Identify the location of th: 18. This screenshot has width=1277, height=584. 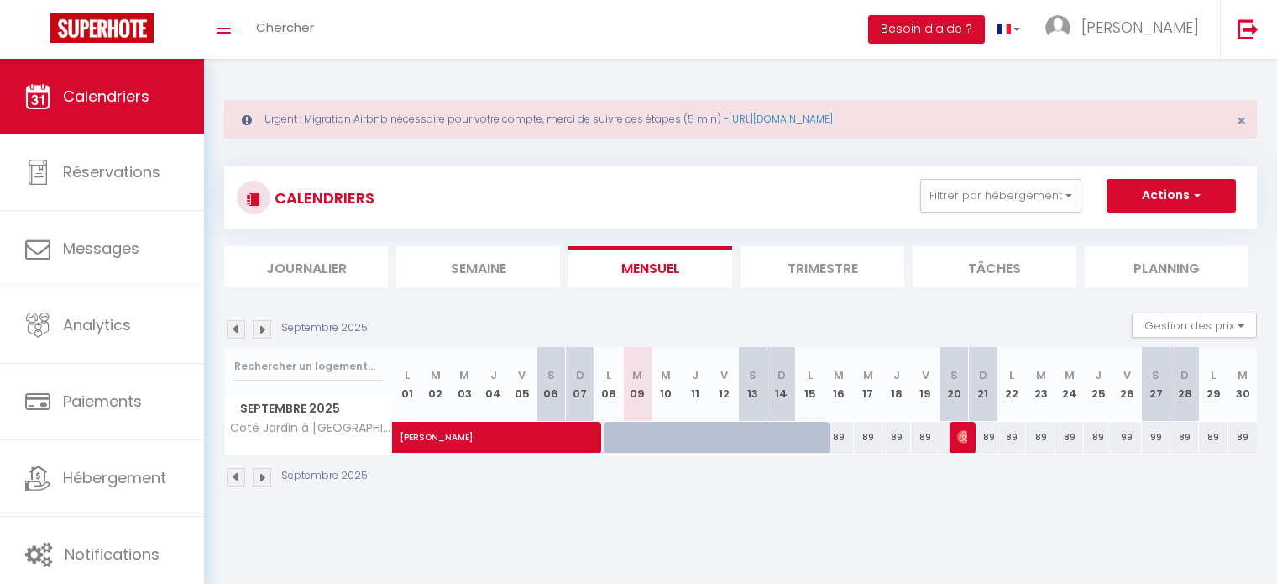
(897, 384).